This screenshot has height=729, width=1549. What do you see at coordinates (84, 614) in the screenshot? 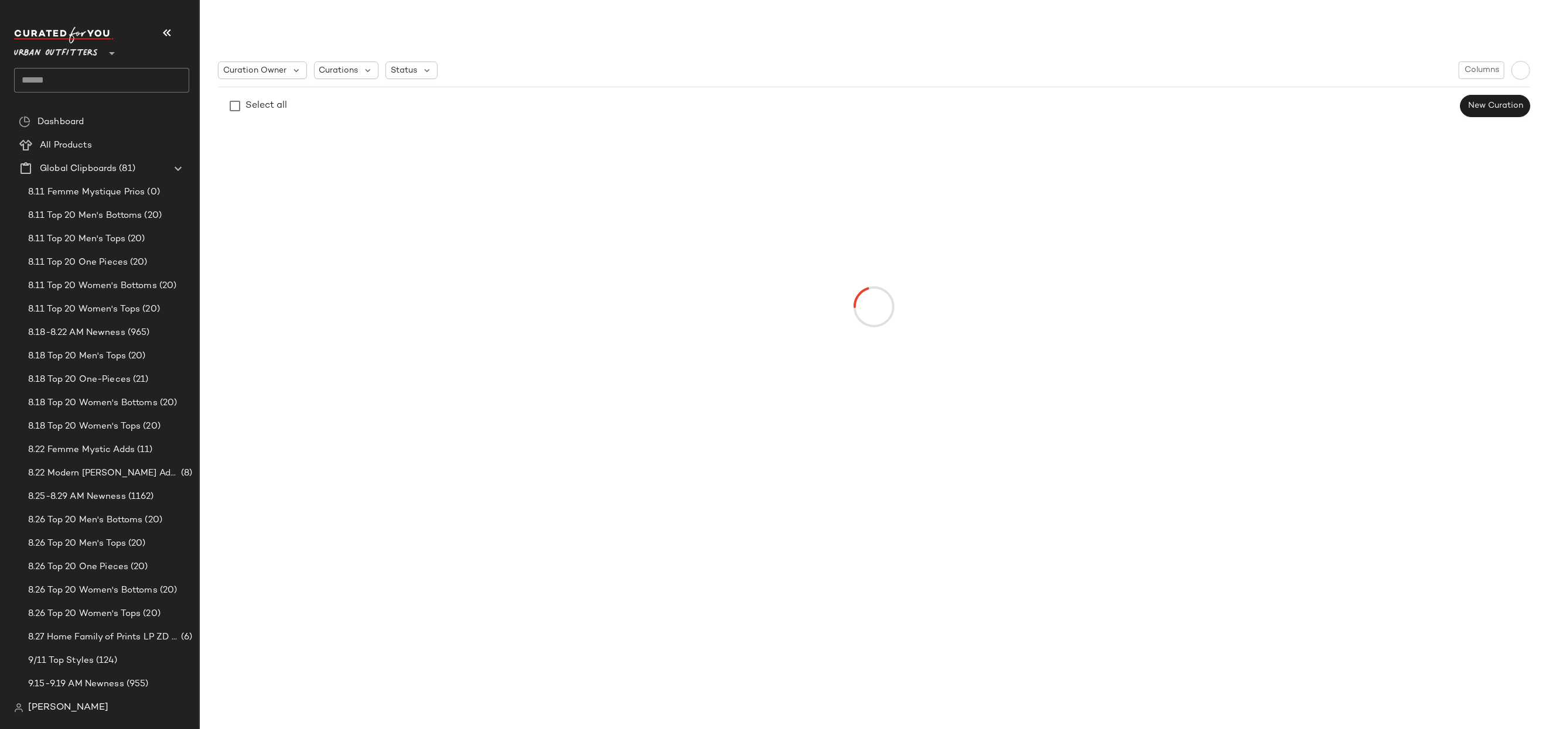
I see `span: 8.26 Top 20 Women's Tops` at bounding box center [84, 614].